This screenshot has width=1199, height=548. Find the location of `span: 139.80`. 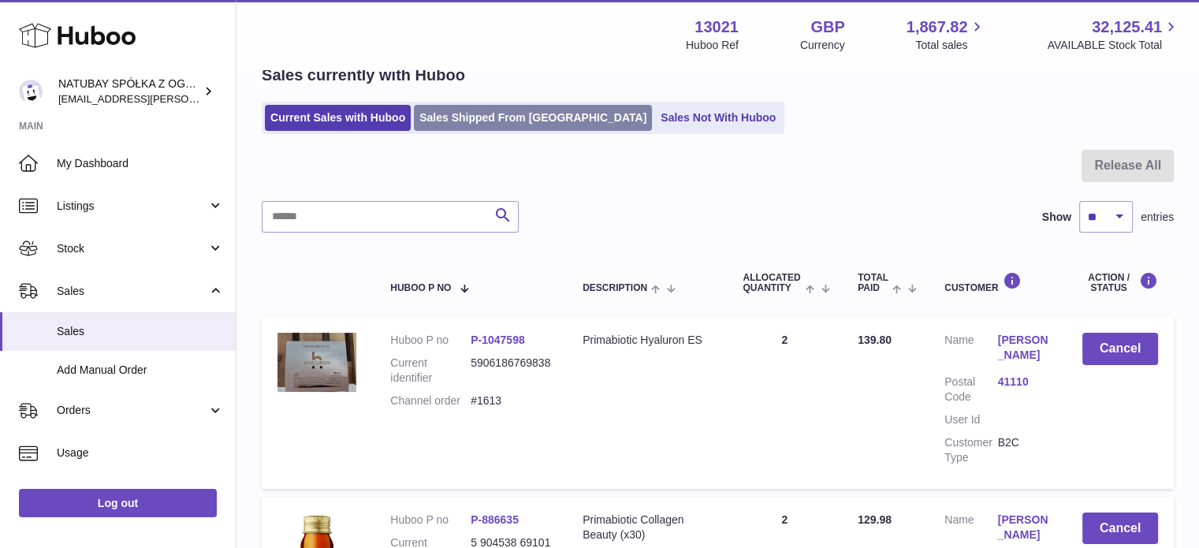

span: 139.80 is located at coordinates (875, 340).